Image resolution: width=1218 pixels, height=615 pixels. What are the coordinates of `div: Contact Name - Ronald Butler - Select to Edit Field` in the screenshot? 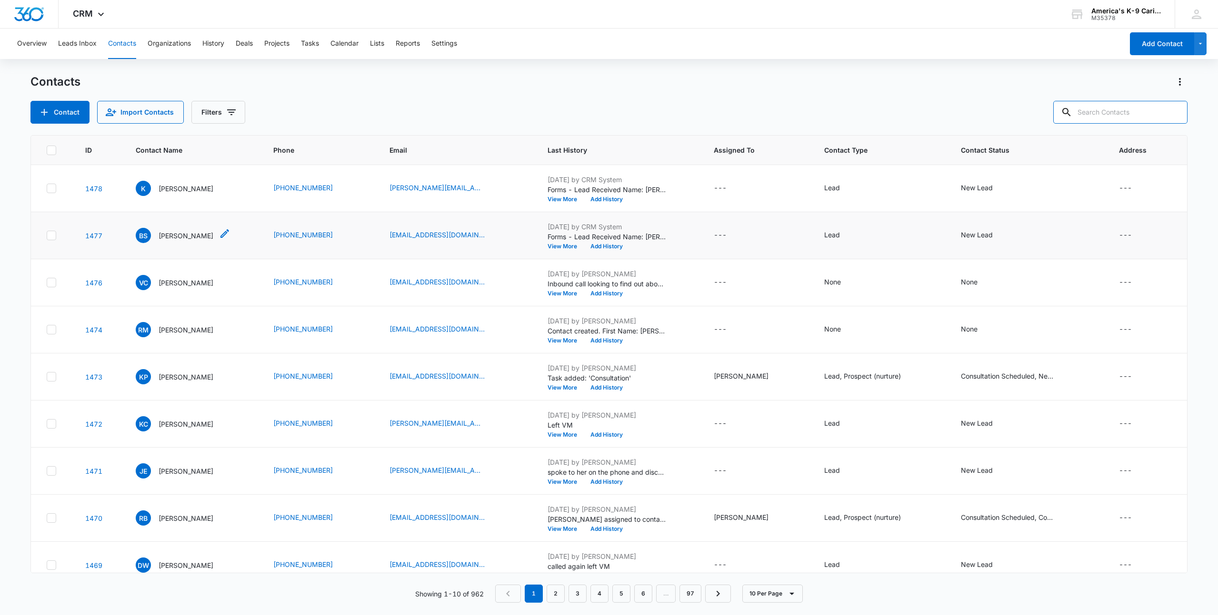 It's located at (183, 518).